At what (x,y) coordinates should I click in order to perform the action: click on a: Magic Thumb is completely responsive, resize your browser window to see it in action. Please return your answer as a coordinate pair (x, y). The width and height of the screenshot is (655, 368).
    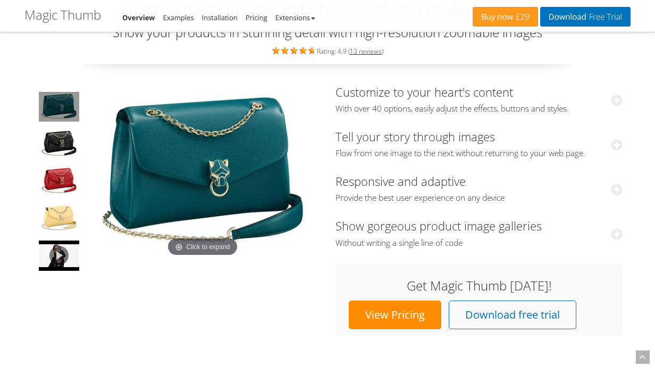
    Looking at the image, I should click on (59, 181).